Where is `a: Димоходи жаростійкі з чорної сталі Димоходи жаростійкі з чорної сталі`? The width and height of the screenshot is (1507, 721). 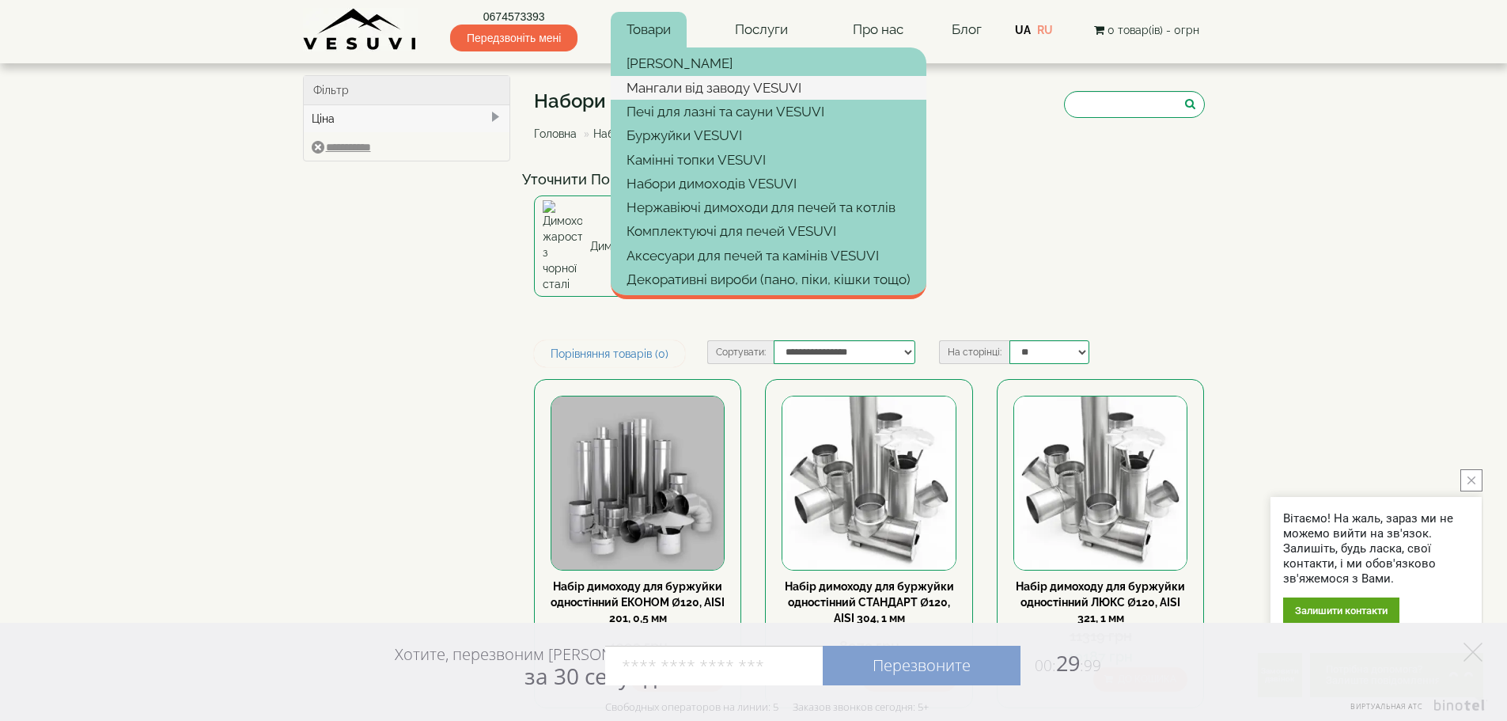 a: Димоходи жаростійкі з чорної сталі Димоходи жаростійкі з чорної сталі is located at coordinates (695, 246).